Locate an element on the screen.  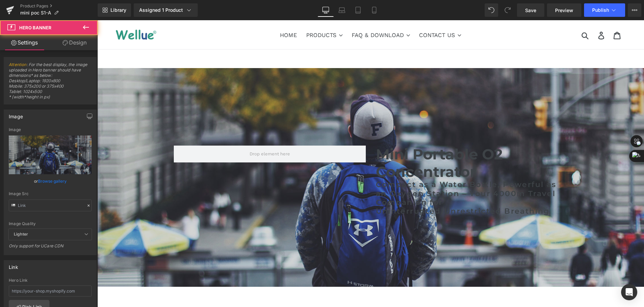
a: HOME is located at coordinates (191, 14).